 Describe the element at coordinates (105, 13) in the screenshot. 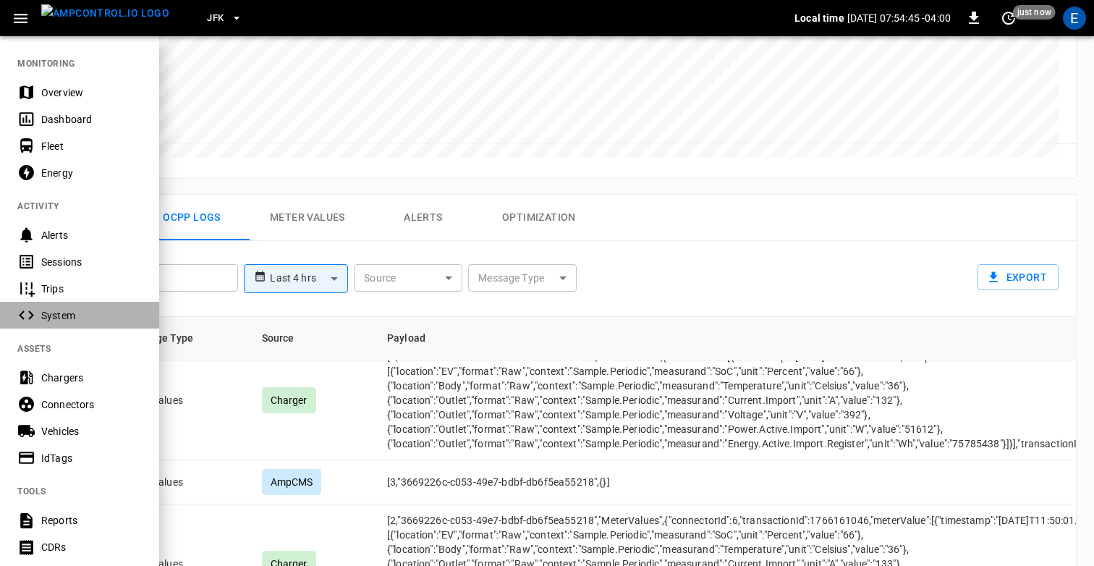

I see `img: ampcontrol.io logo` at that location.